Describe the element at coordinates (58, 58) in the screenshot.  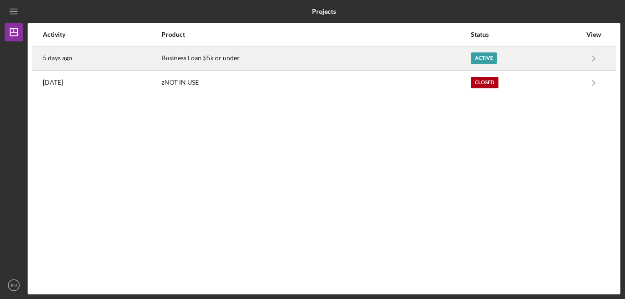
I see `time: 2025-08-29 16:27` at that location.